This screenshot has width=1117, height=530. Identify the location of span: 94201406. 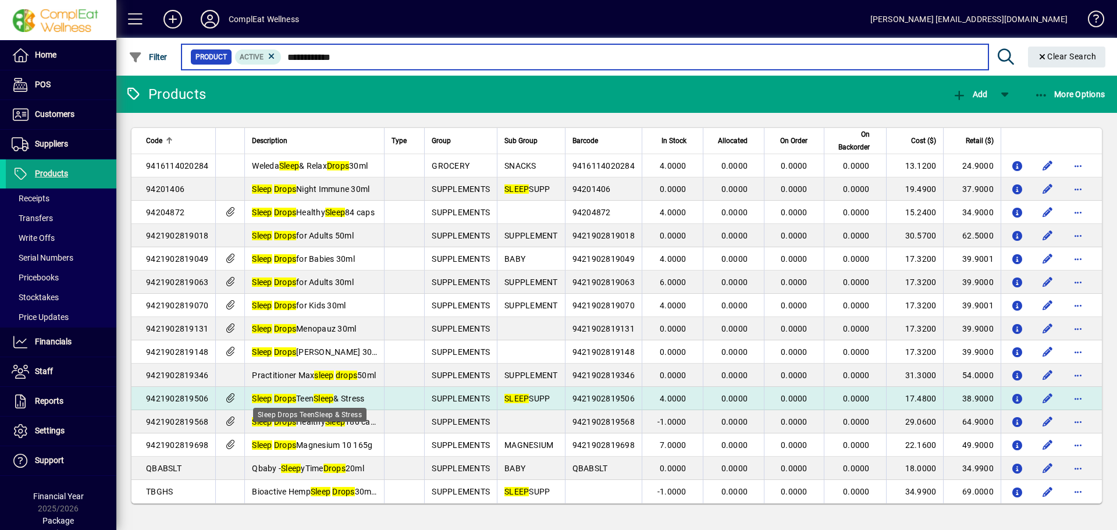
(592, 189).